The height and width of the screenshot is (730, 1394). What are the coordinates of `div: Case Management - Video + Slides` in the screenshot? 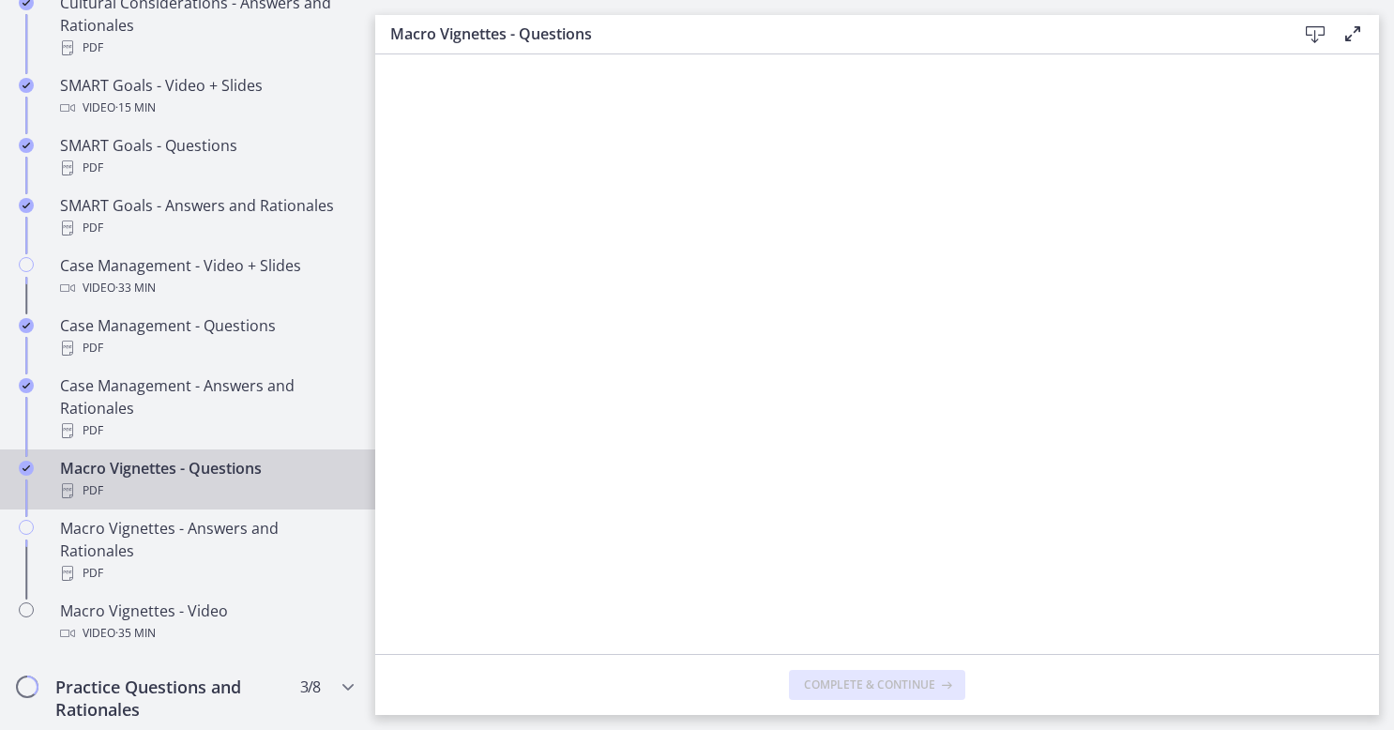 It's located at (206, 277).